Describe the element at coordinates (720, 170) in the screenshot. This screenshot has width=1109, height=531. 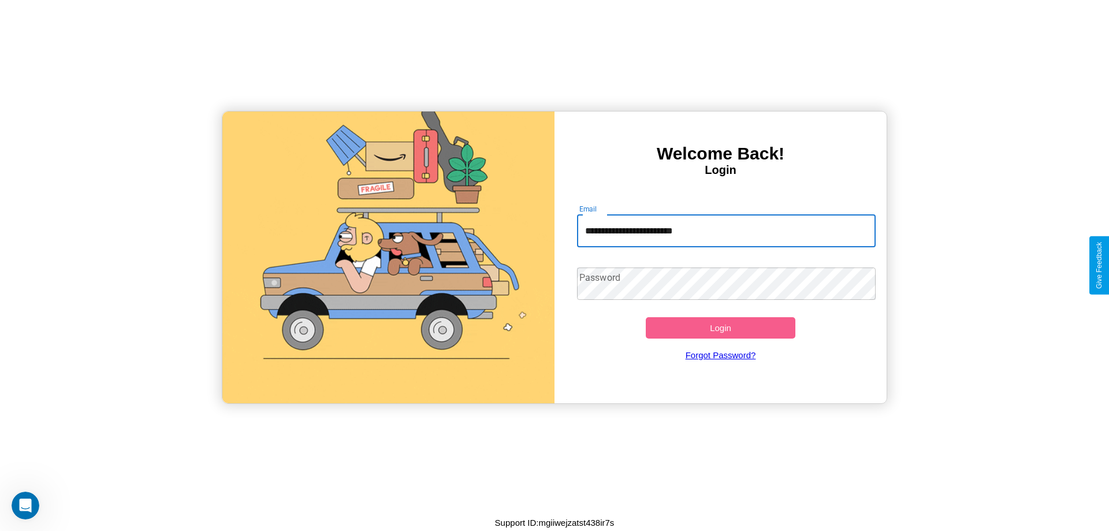
I see `h4: Login` at that location.